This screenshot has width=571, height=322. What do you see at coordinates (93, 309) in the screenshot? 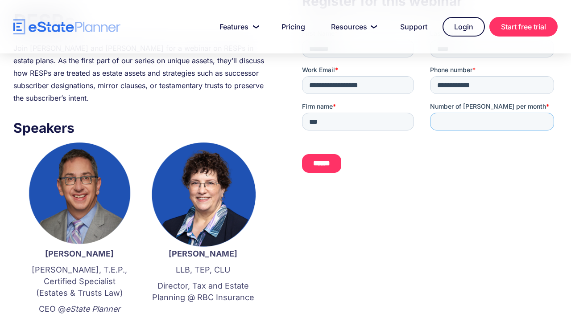
I see `em: eState Planner` at bounding box center [93, 309].